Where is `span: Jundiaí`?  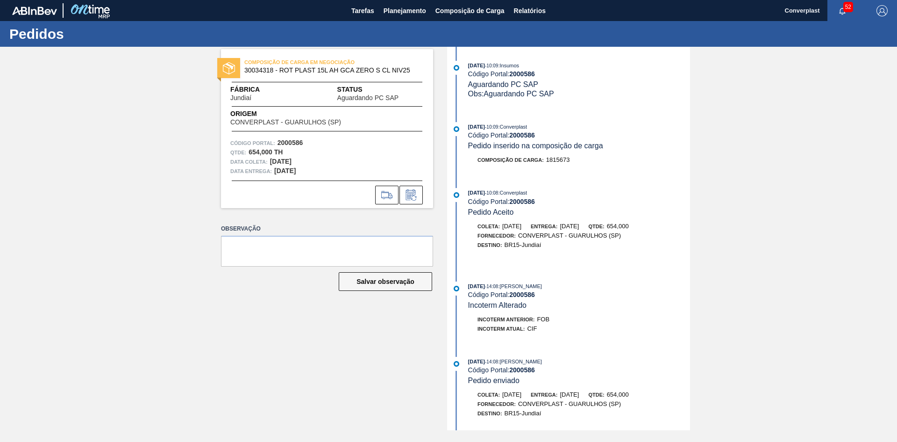 span: Jundiaí is located at coordinates (241, 98).